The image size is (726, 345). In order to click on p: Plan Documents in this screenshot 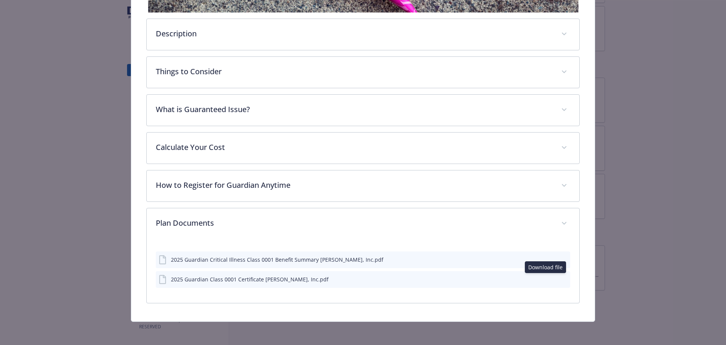, I will do `click(354, 223)`.